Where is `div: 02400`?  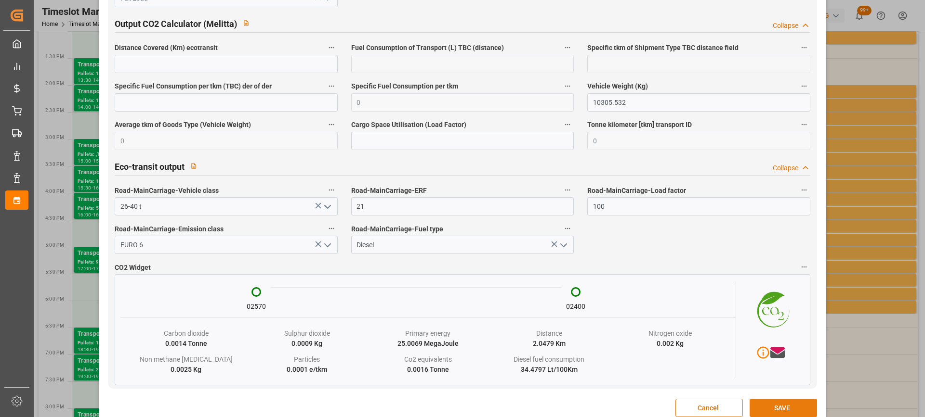
div: 02400 is located at coordinates (575, 307).